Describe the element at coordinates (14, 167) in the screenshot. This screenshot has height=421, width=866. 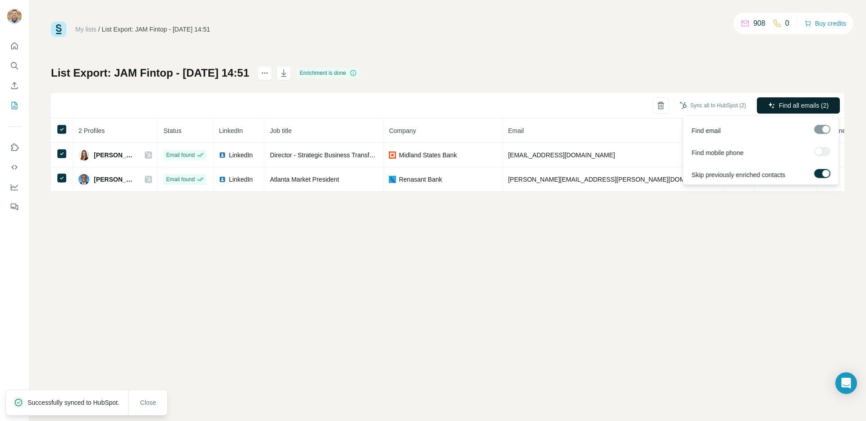
I see `button: Use Surfe API` at that location.